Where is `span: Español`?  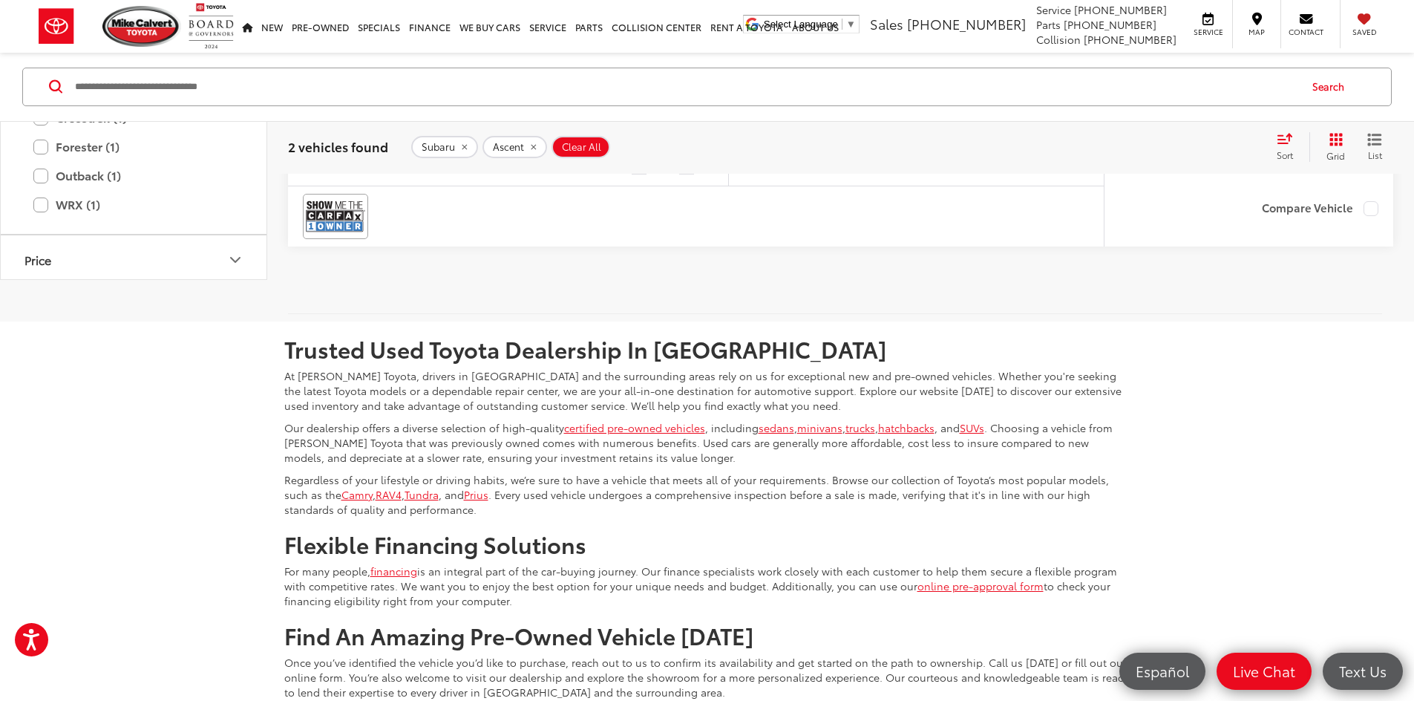
span: Español is located at coordinates (1162, 670).